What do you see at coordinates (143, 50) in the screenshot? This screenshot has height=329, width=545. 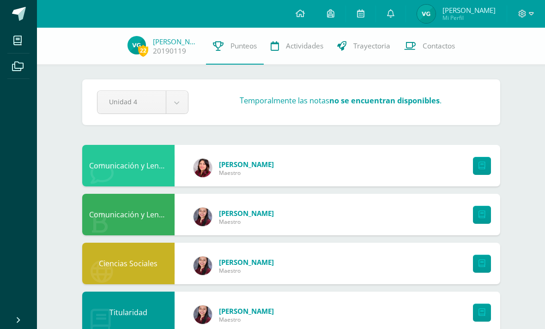 I see `span: 22` at bounding box center [143, 50].